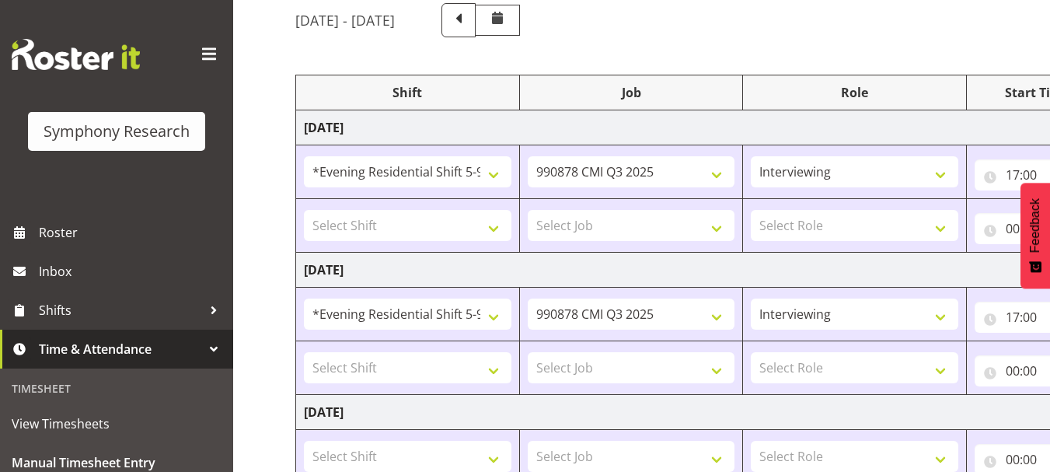 This screenshot has width=1050, height=472. Describe the element at coordinates (132, 232) in the screenshot. I see `span: Roster` at that location.